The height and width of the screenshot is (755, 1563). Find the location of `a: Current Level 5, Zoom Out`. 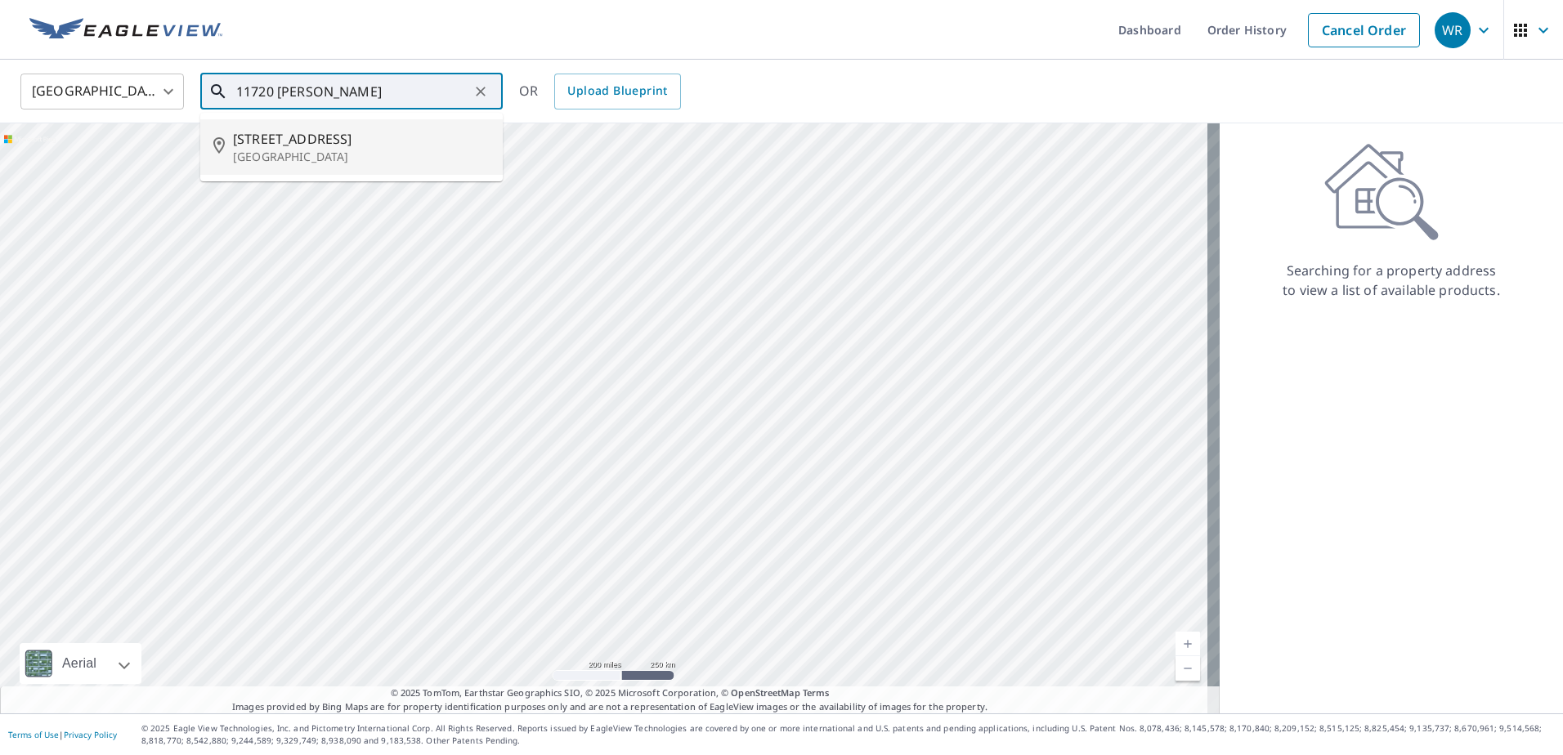

a: Current Level 5, Zoom Out is located at coordinates (1188, 669).